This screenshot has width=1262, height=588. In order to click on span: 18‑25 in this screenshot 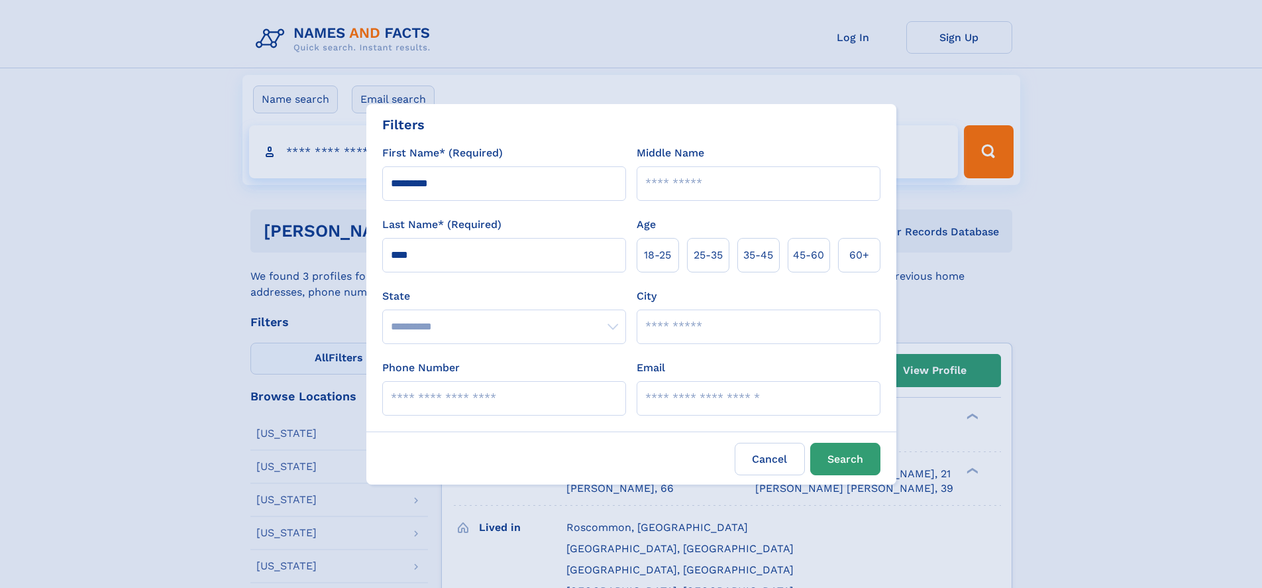, I will do `click(657, 255)`.